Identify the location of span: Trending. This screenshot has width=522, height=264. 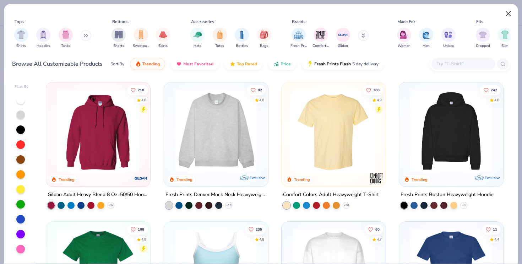
(151, 64).